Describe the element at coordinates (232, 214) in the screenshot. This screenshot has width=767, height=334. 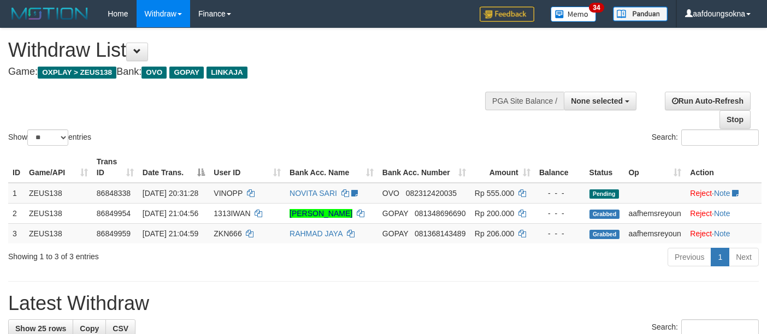
I see `span: 1313IWAN` at that location.